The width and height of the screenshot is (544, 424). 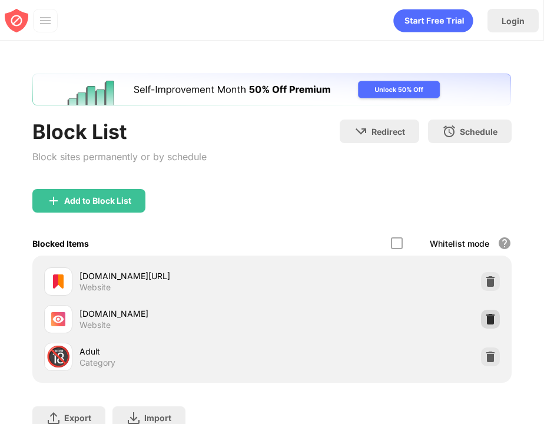 What do you see at coordinates (120, 157) in the screenshot?
I see `div: Block sites permanently or by schedule` at bounding box center [120, 157].